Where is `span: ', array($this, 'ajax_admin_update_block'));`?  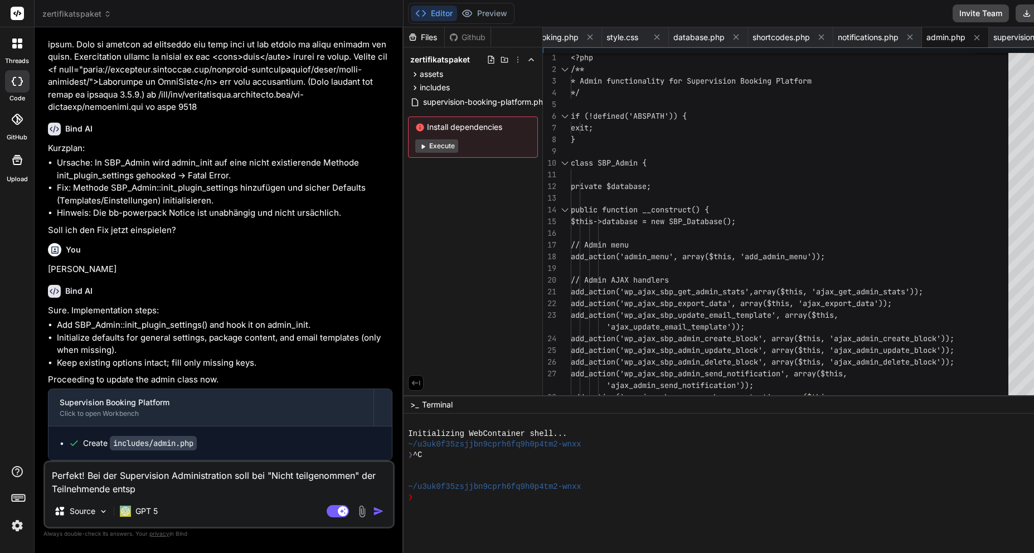 span: ', array($this, 'ajax_admin_update_block')); is located at coordinates (856, 350).